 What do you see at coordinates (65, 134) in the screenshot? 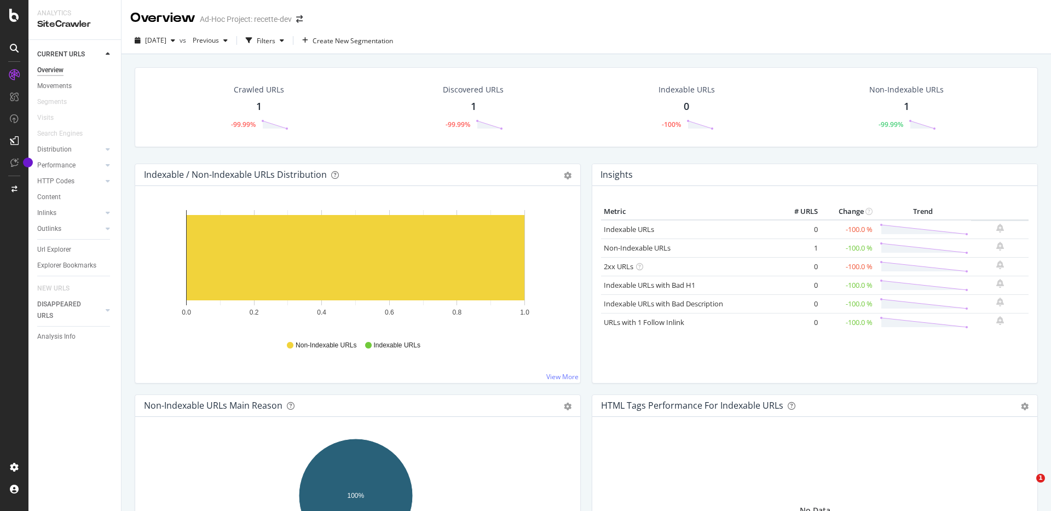
I see `a: Search Engines` at bounding box center [65, 134].